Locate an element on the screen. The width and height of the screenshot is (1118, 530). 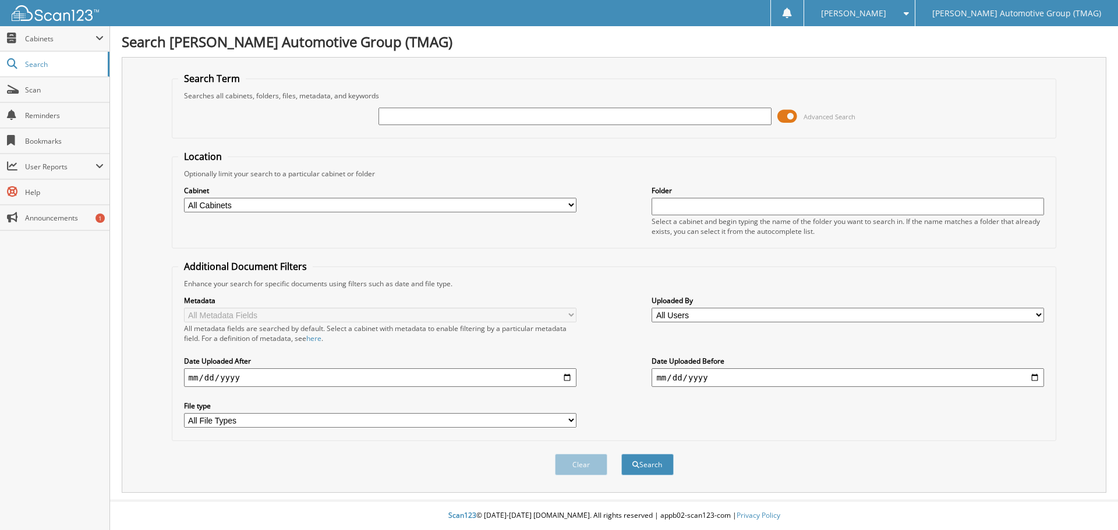
legend: Location is located at coordinates (203, 157).